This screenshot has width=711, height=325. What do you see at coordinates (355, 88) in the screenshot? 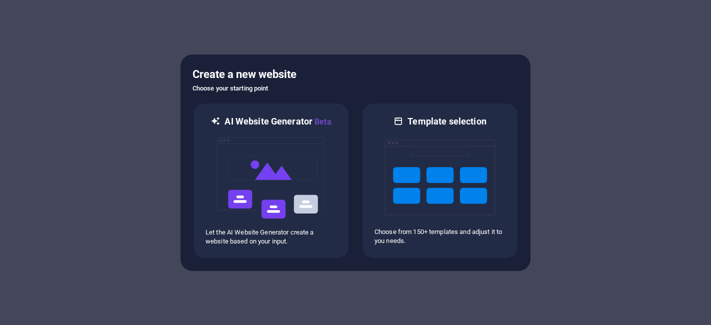
I see `h6: Choose your starting point` at bounding box center [355, 88].